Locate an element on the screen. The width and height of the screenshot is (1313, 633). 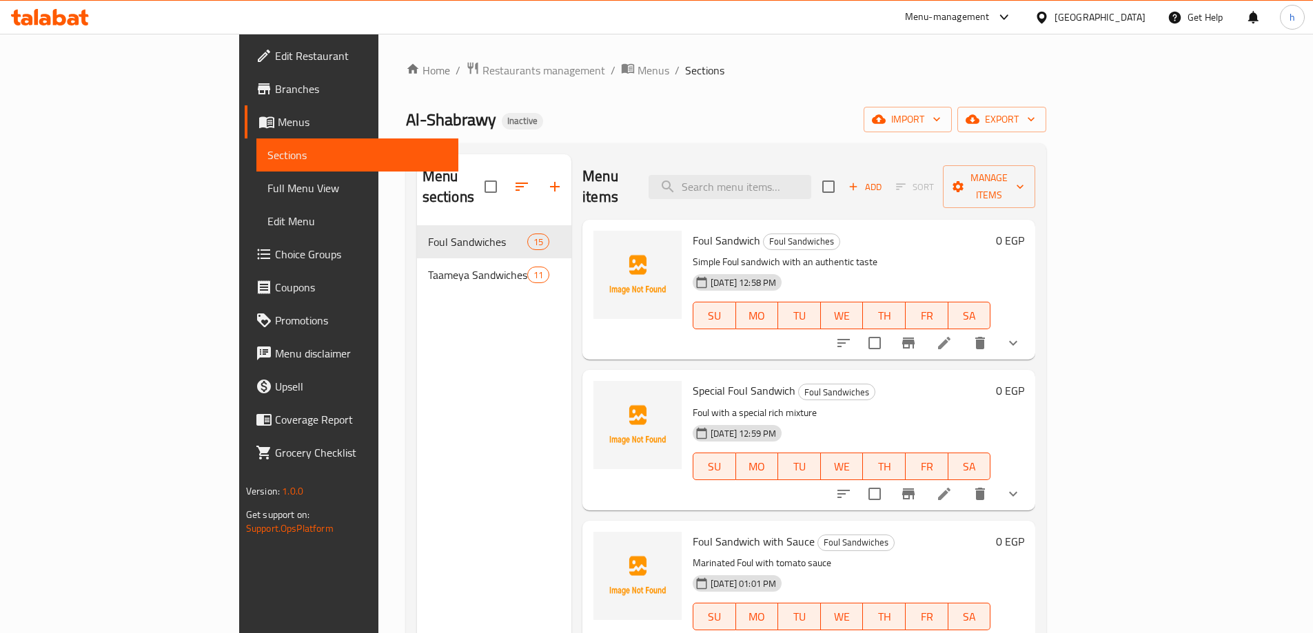
span: Edit Restaurant is located at coordinates (361, 56).